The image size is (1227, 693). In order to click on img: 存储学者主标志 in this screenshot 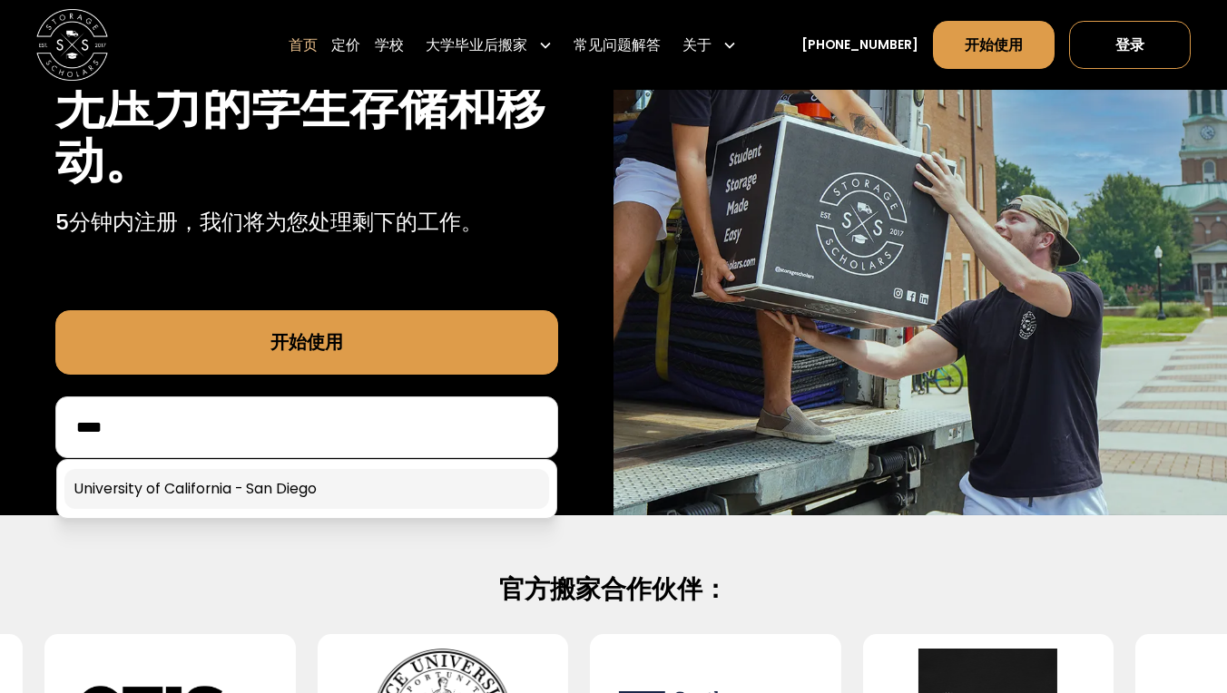, I will do `click(72, 44)`.